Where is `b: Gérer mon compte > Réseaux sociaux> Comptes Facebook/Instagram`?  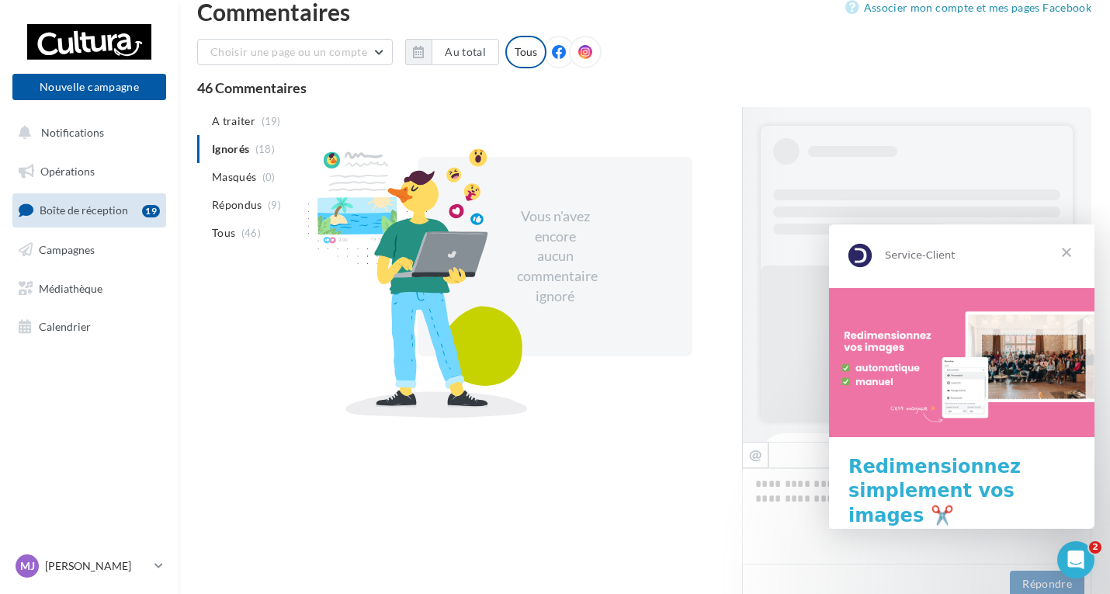 b: Gérer mon compte > Réseaux sociaux> Comptes Facebook/Instagram is located at coordinates (153, 501).